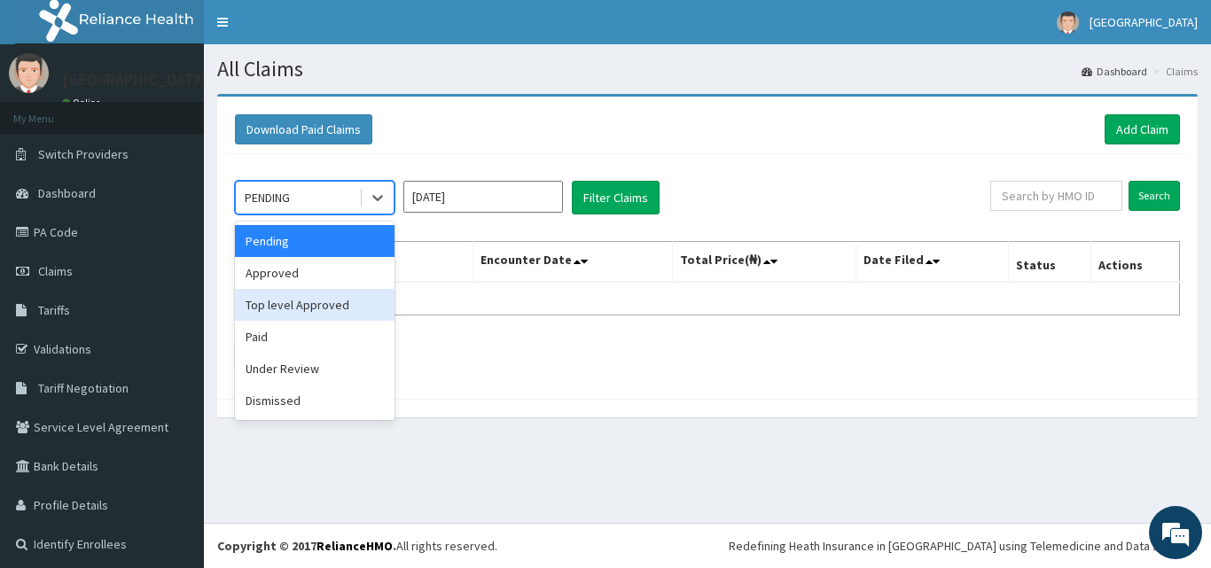 Image resolution: width=1211 pixels, height=568 pixels. Describe the element at coordinates (573, 262) in the screenshot. I see `th: Encounter Date` at that location.